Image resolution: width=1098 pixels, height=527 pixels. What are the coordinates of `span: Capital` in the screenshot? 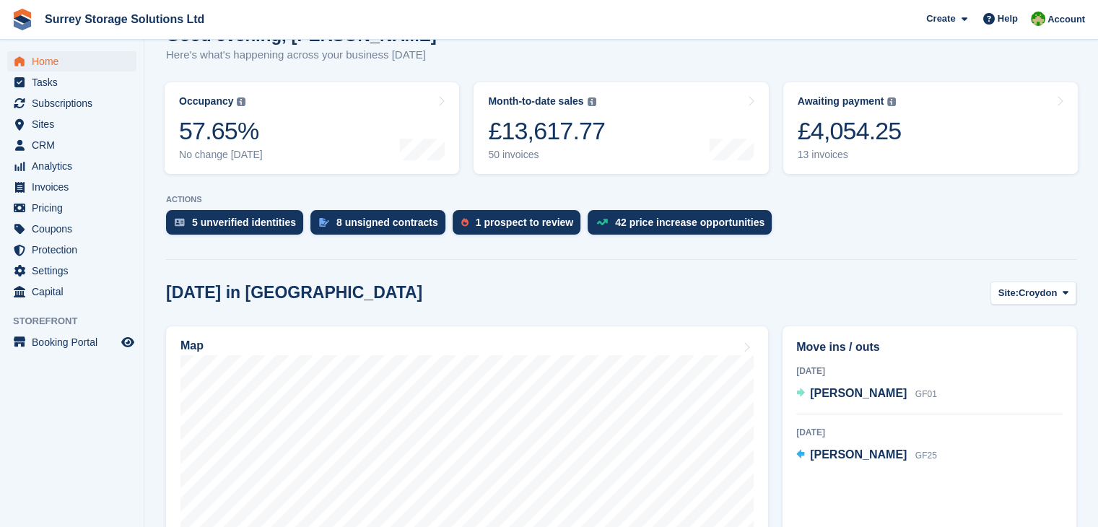 It's located at (75, 292).